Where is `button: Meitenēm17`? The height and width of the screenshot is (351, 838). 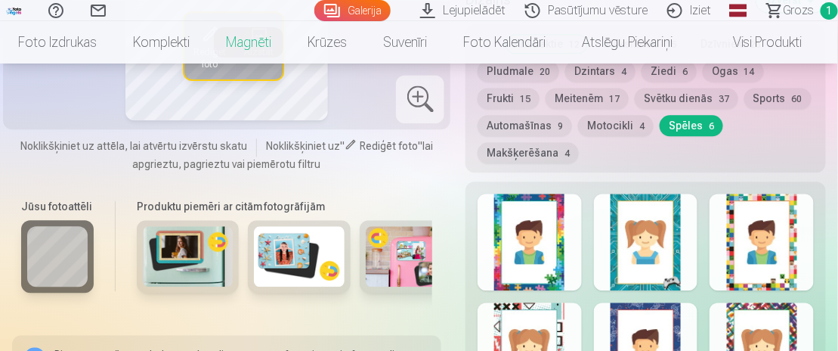
button: Meitenēm17 is located at coordinates (587, 98).